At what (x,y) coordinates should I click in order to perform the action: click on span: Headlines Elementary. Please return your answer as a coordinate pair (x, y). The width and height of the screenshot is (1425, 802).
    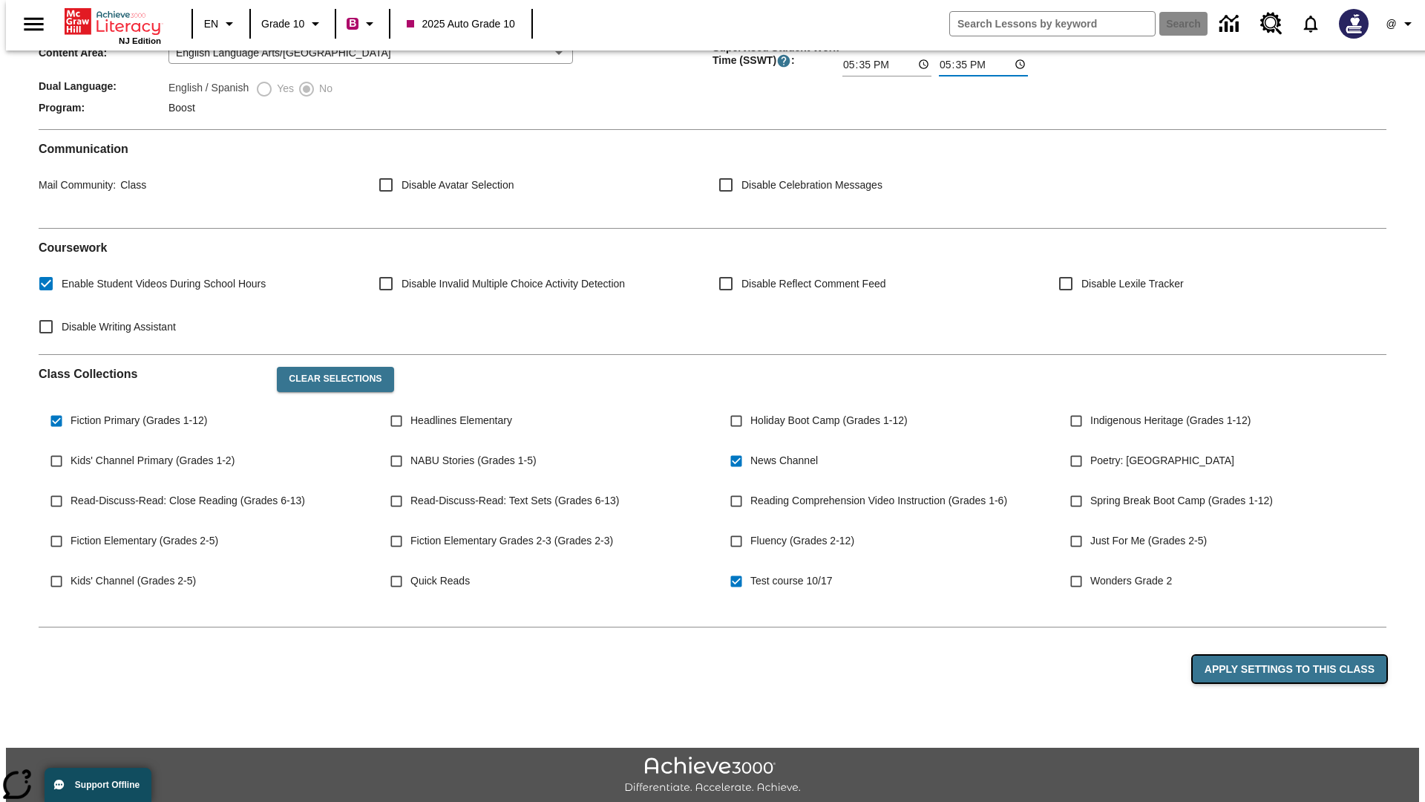
    Looking at the image, I should click on (461, 420).